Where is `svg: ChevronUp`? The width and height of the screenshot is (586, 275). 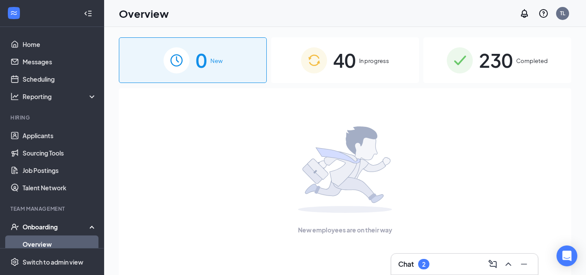 svg: ChevronUp is located at coordinates (509, 264).